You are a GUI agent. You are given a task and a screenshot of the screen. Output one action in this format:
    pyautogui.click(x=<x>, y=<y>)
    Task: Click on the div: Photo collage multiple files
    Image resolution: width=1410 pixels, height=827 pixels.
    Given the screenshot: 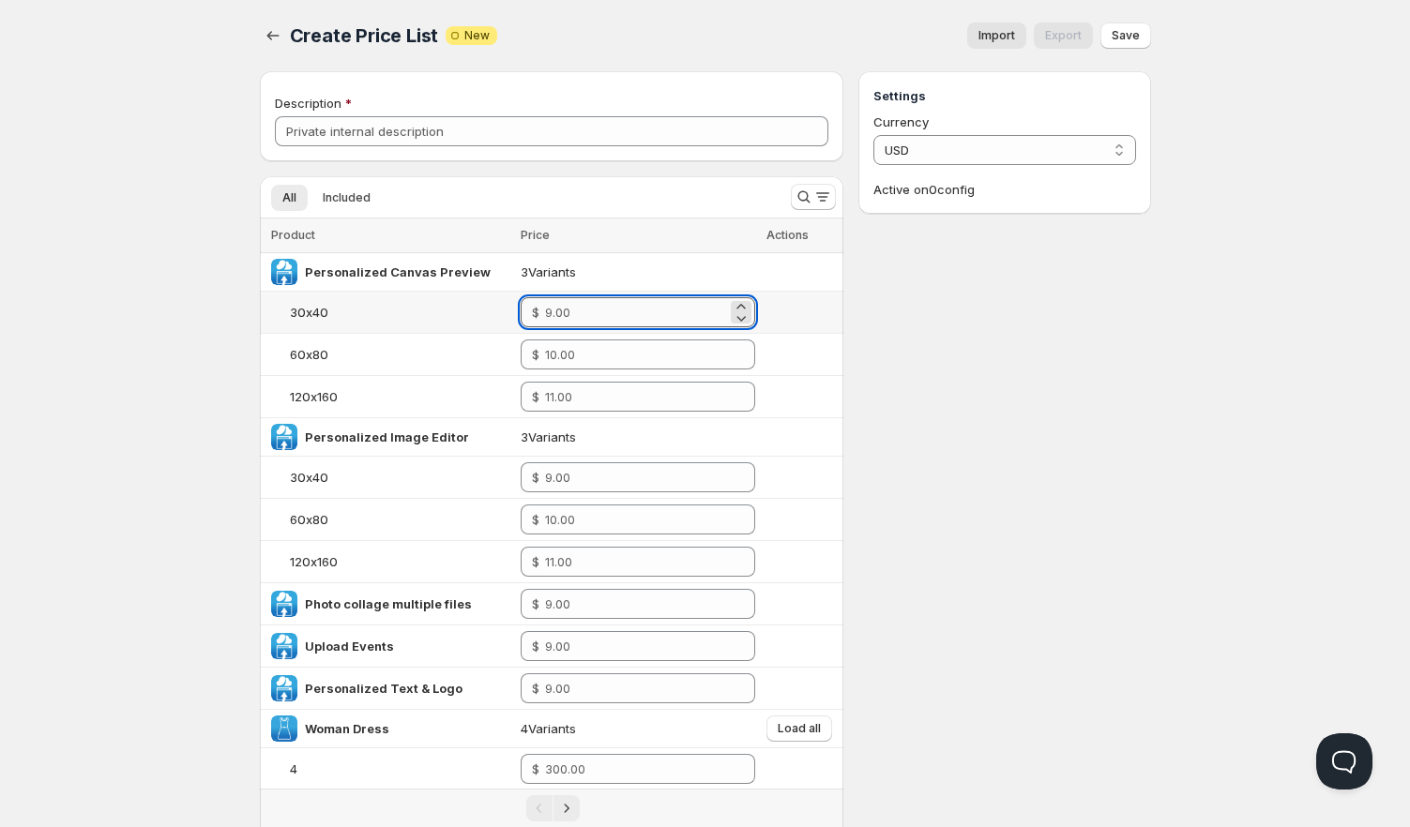 What is the action you would take?
    pyautogui.click(x=388, y=604)
    